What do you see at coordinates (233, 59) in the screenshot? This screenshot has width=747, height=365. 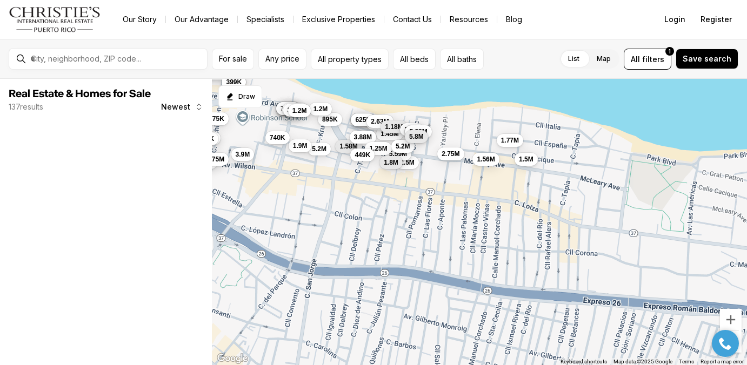 I see `span: For sale` at bounding box center [233, 59].